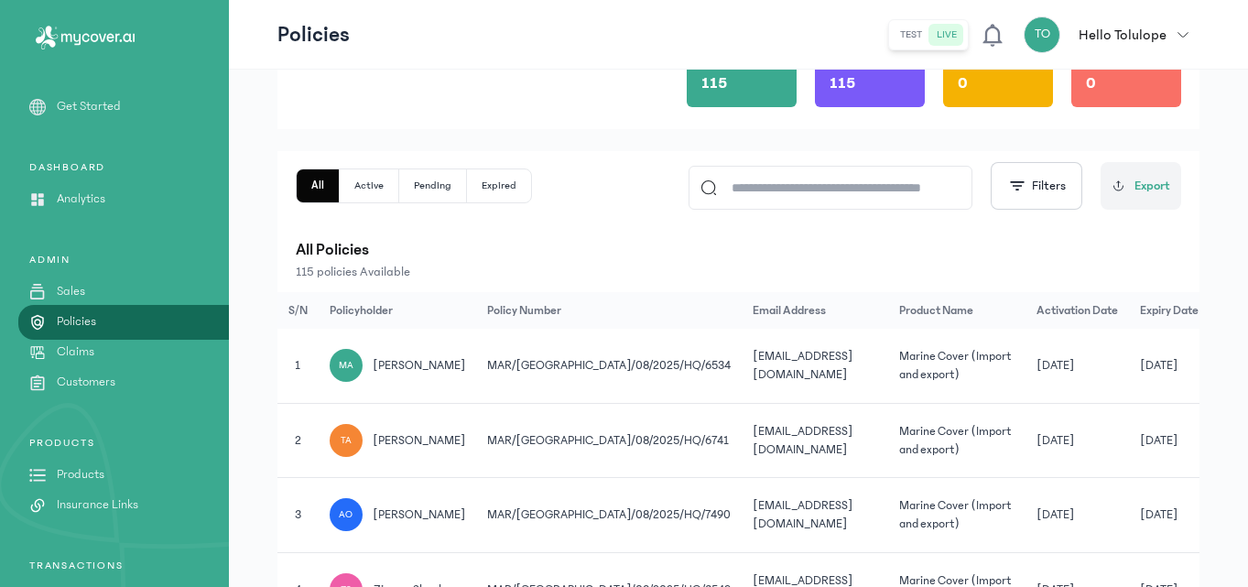  Describe the element at coordinates (298, 310) in the screenshot. I see `th: S/N` at that location.